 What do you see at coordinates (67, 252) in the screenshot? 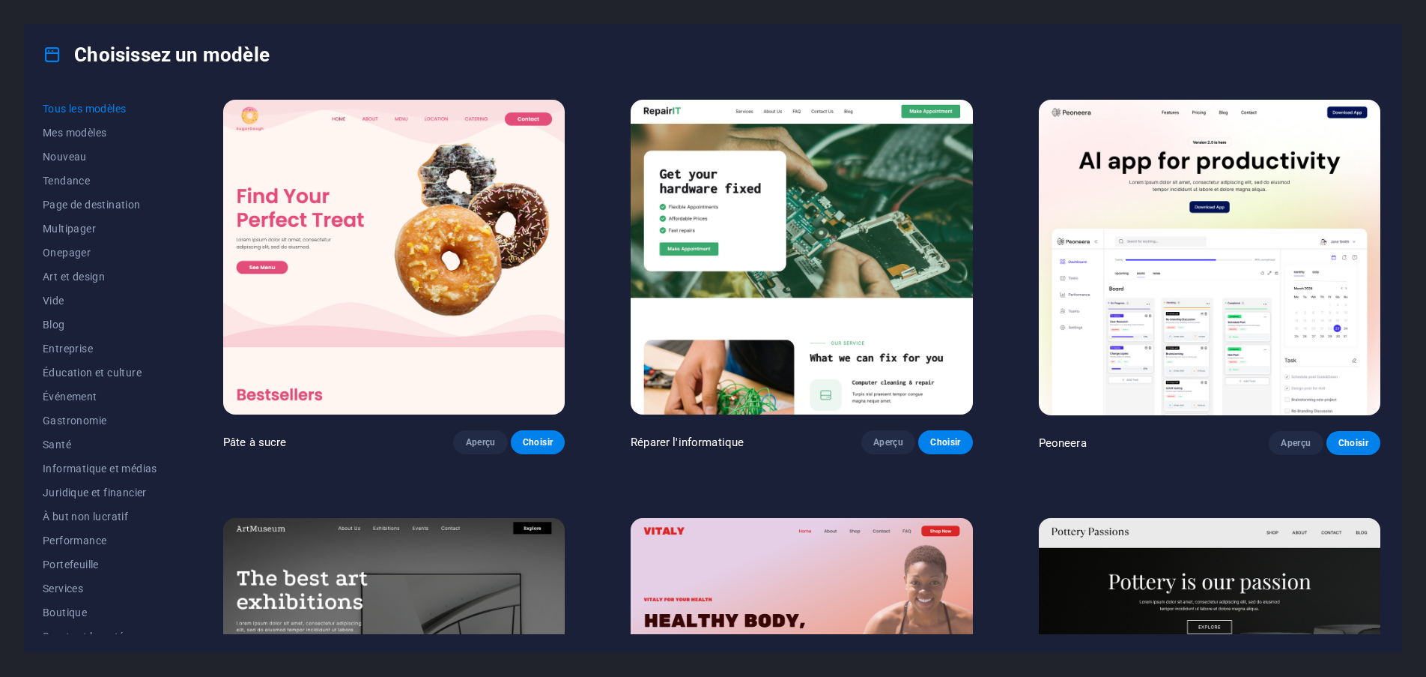
I see `font: Onepager` at bounding box center [67, 252].